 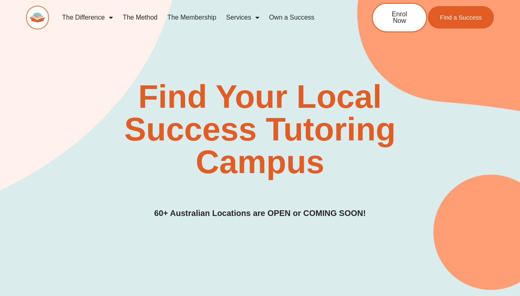 I want to click on a: Find a Success, so click(x=461, y=17).